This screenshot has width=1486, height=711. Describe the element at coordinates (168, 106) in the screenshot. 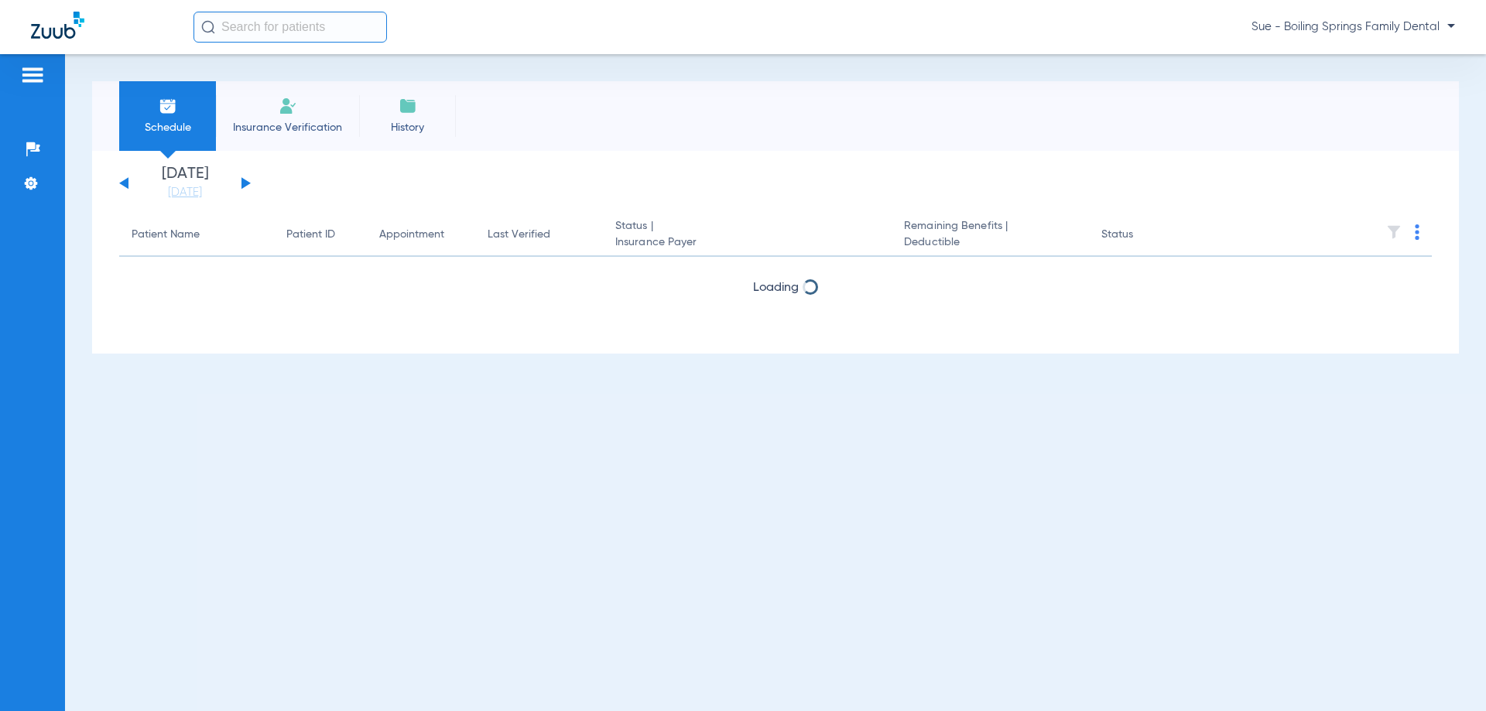

I see `img: Schedule` at that location.